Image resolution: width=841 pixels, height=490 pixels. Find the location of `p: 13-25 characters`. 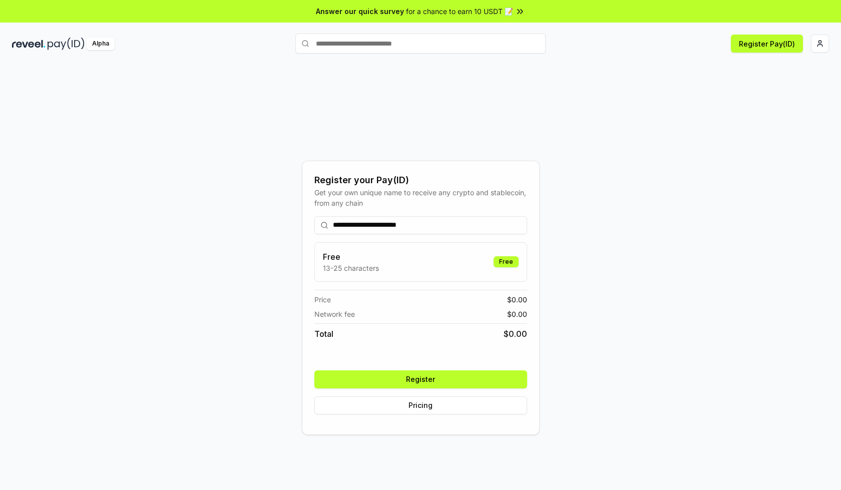

p: 13-25 characters is located at coordinates (351, 268).